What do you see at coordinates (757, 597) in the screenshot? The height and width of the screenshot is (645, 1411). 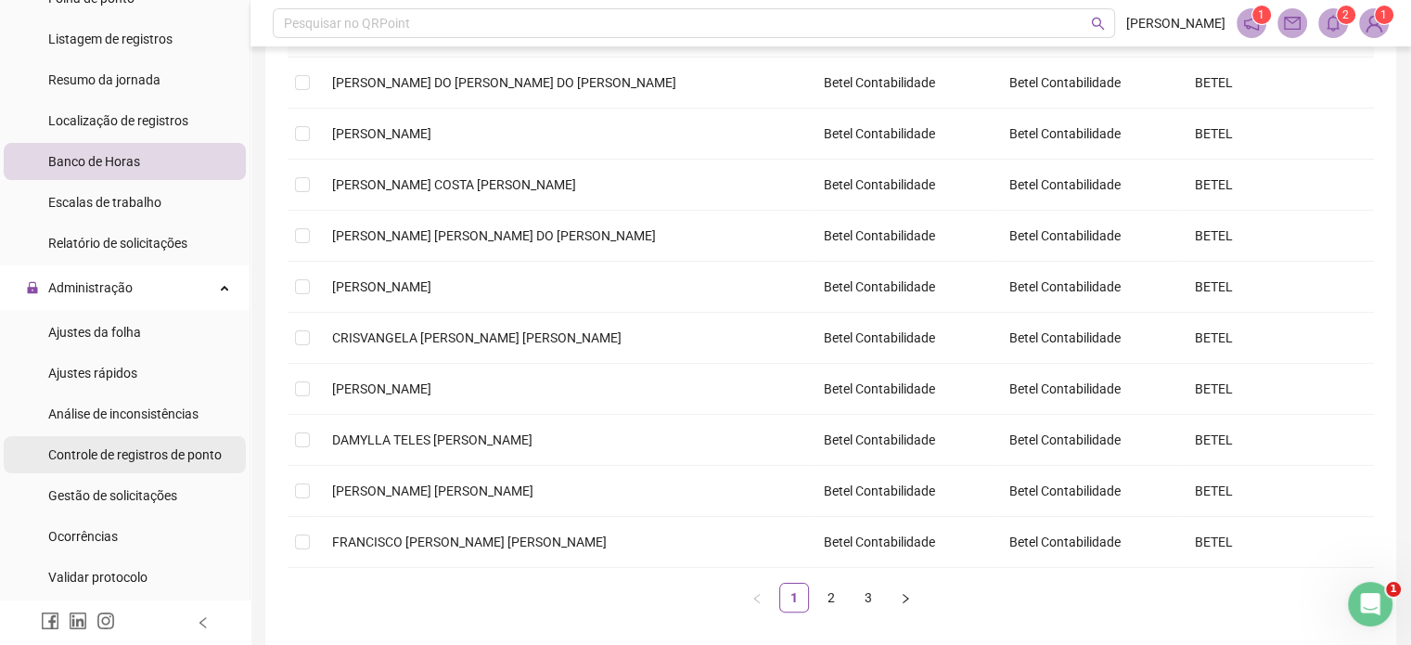 I see `button: left` at bounding box center [757, 597].